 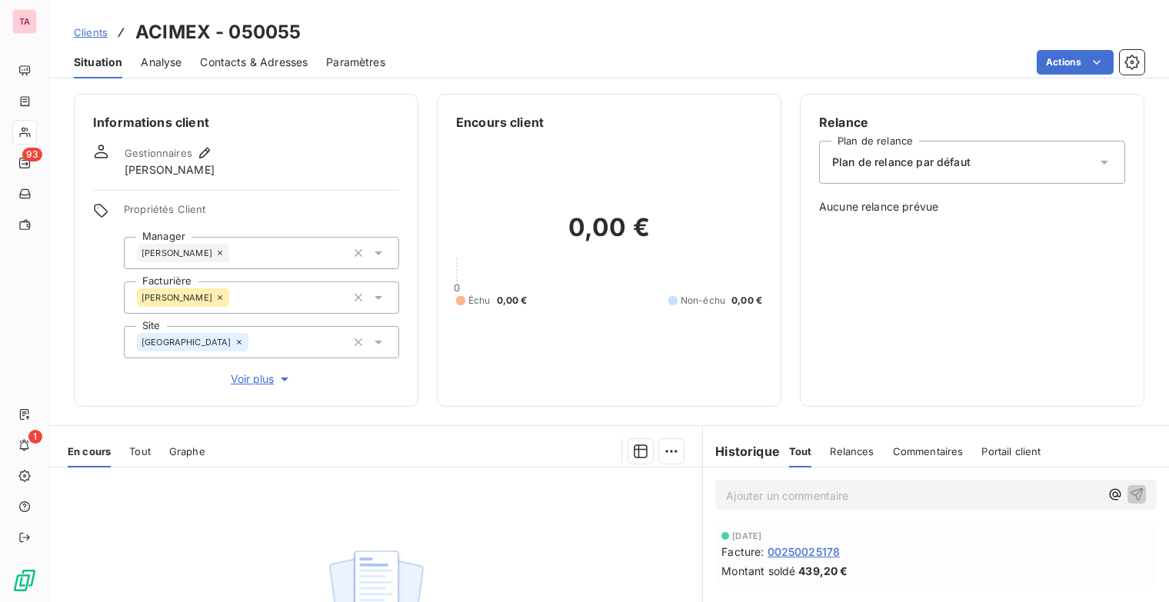 What do you see at coordinates (1011, 452) in the screenshot?
I see `span: Portail client` at bounding box center [1011, 452].